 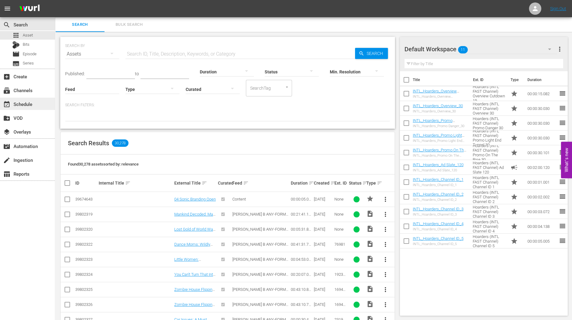 What do you see at coordinates (86, 199) in the screenshot?
I see `div: 39674643` at bounding box center [86, 199].